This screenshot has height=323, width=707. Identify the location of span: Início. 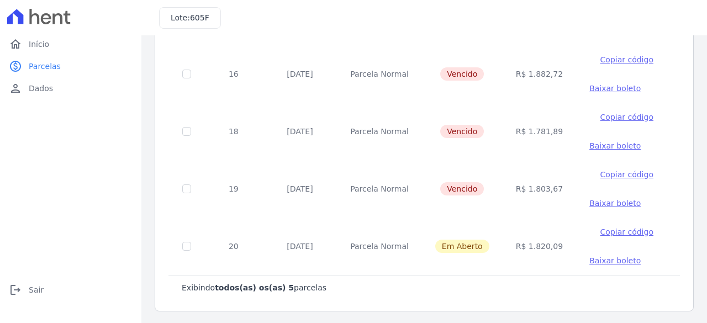
(39, 44).